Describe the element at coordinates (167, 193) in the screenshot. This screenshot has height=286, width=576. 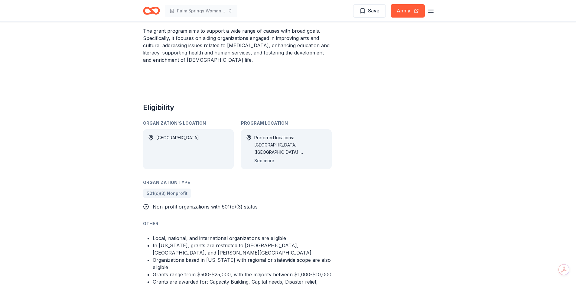
I see `a: 501(c)(3) Nonprofit` at that location.